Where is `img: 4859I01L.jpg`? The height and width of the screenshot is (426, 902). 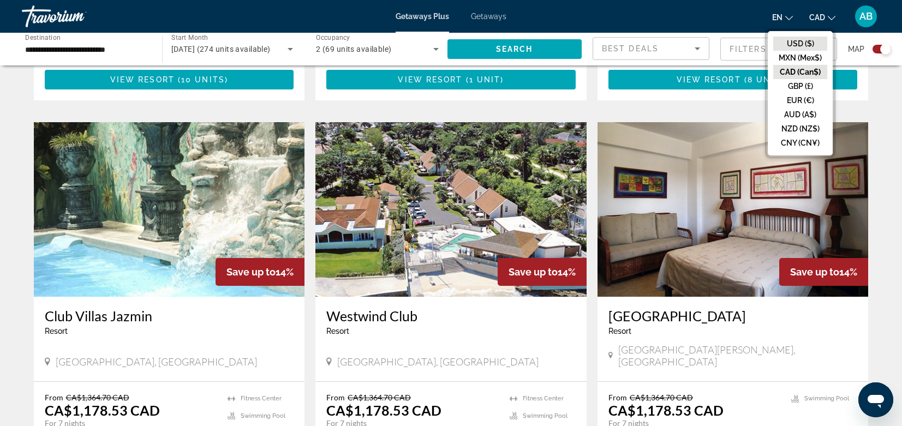
img: 4859I01L.jpg is located at coordinates (733, 210).